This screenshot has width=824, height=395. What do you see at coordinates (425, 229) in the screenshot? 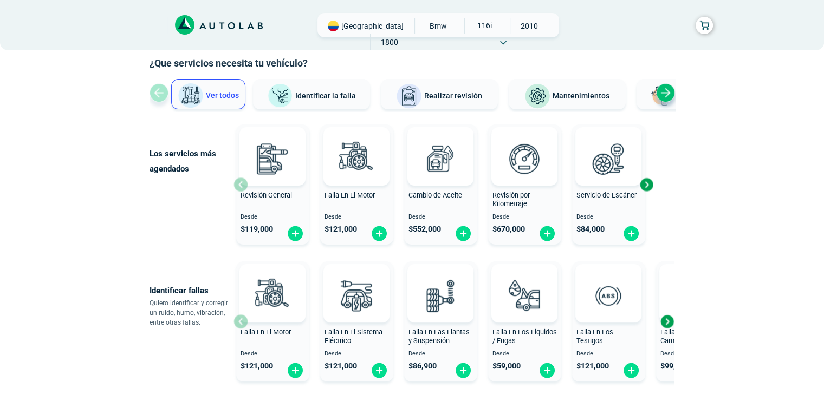
I see `span: $ 552,000` at bounding box center [425, 229].